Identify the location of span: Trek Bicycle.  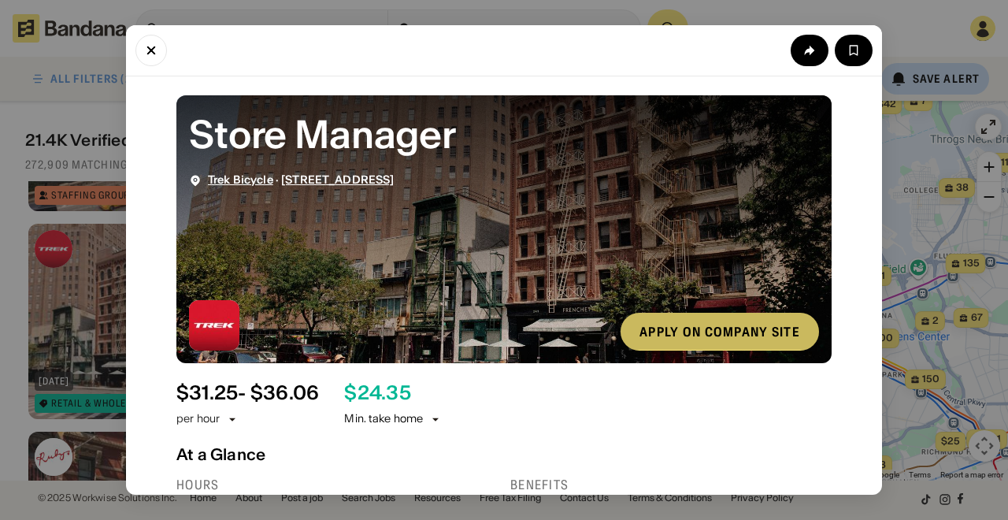
(240, 180).